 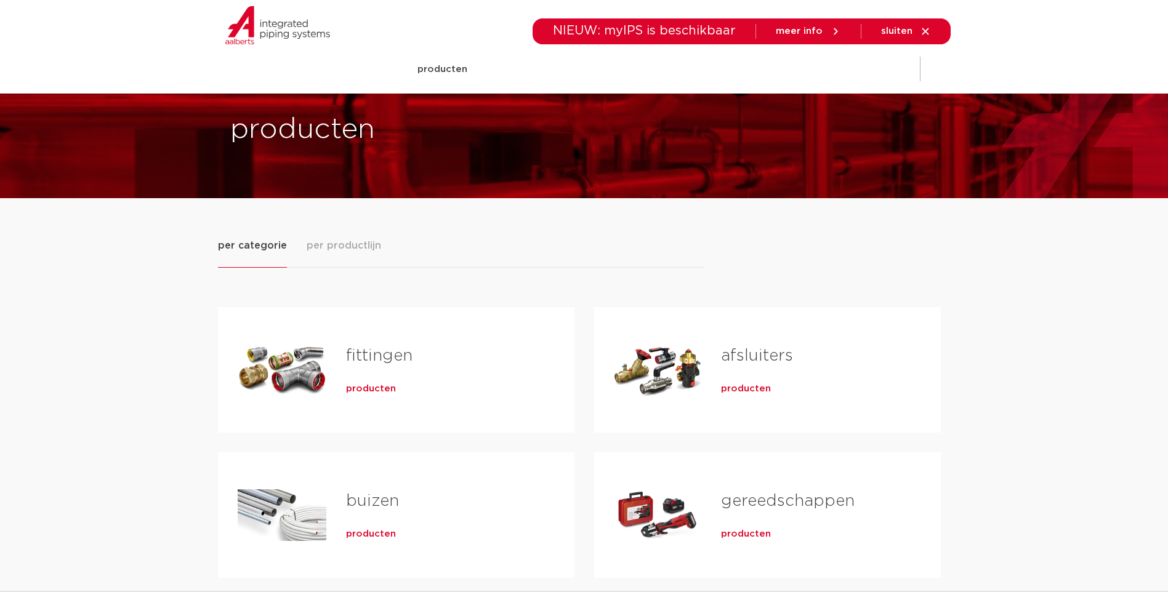 What do you see at coordinates (742, 69) in the screenshot?
I see `a: services` at bounding box center [742, 69].